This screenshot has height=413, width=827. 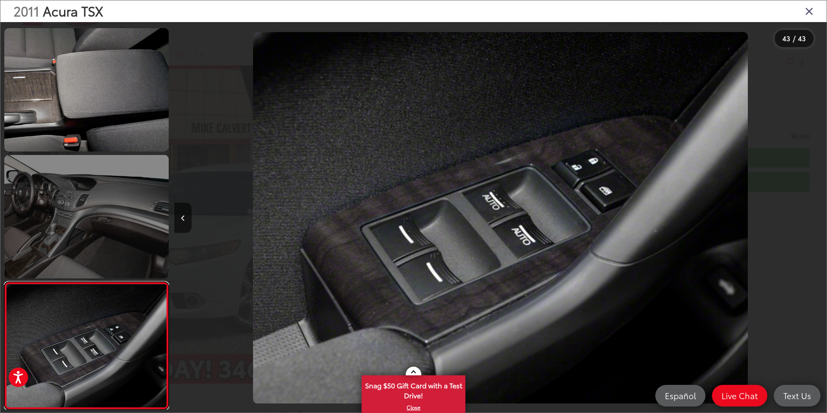 I want to click on span: 2011, so click(x=26, y=10).